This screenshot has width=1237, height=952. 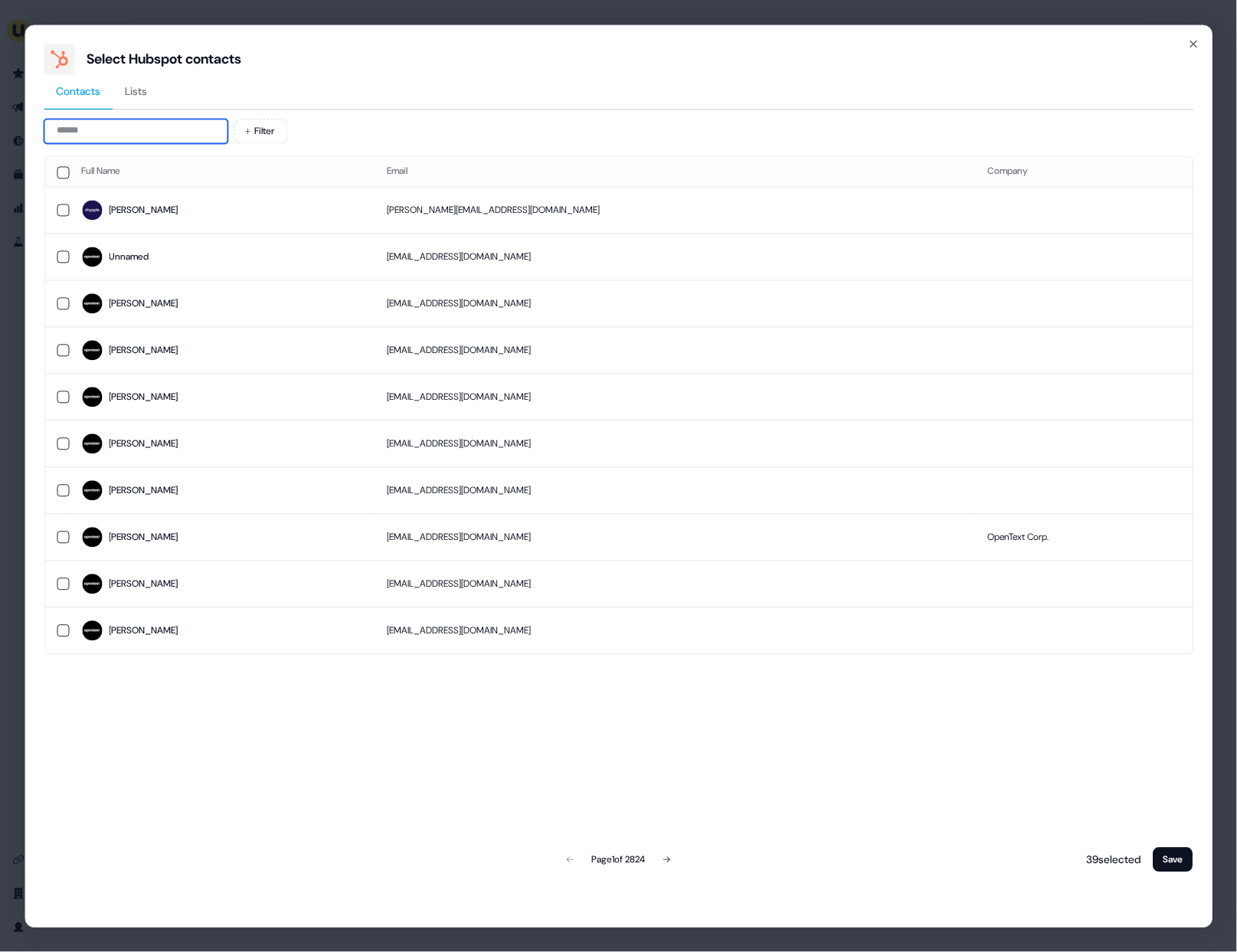 I want to click on th: Full Name, so click(x=222, y=172).